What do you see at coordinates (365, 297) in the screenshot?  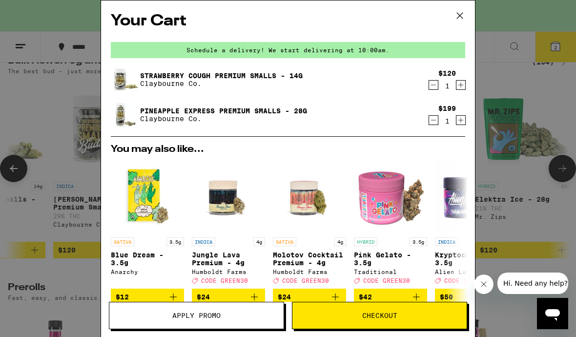 I see `span: $42` at bounding box center [365, 297].